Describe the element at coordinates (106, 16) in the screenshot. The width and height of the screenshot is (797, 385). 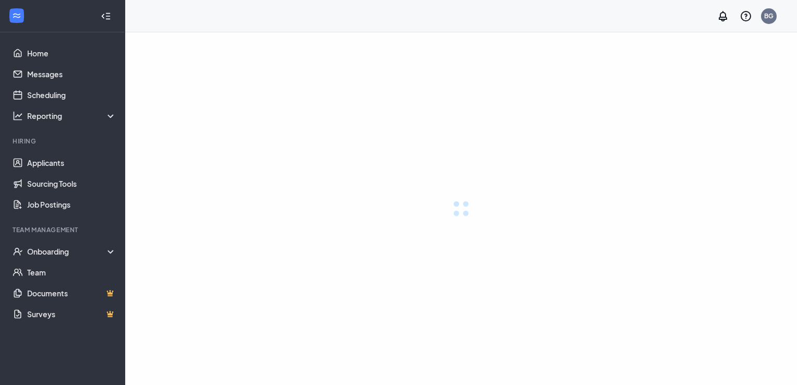
I see `svg: Collapse` at that location.